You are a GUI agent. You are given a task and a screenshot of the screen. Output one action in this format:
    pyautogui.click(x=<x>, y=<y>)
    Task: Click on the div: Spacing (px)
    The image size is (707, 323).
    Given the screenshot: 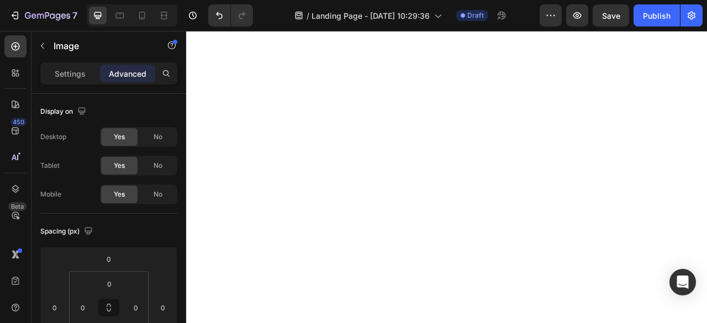 What is the action you would take?
    pyautogui.click(x=67, y=232)
    